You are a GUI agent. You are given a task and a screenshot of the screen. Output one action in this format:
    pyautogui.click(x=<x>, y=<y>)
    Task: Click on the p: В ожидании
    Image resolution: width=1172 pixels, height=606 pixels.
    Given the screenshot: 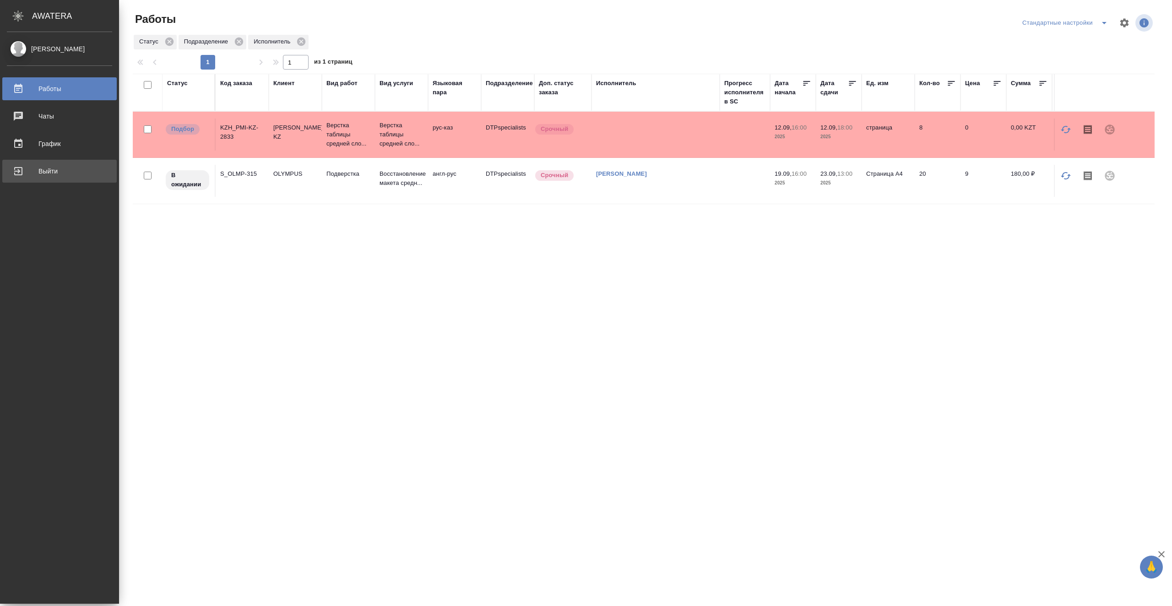 What is the action you would take?
    pyautogui.click(x=187, y=180)
    